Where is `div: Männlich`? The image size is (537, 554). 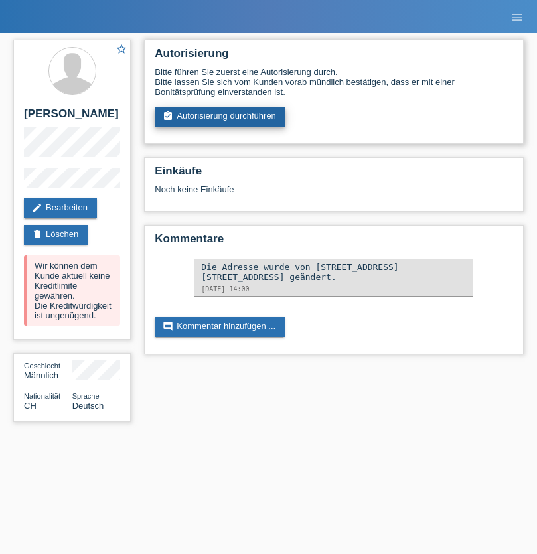
div: Männlich is located at coordinates (48, 370).